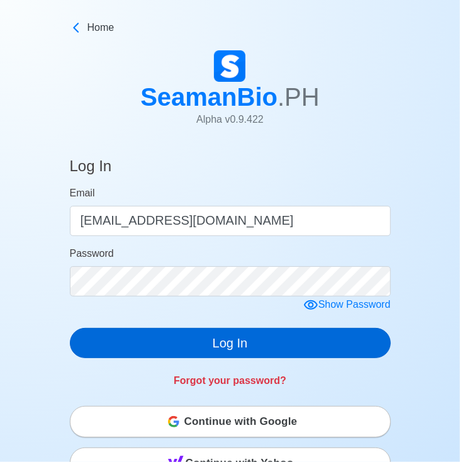  Describe the element at coordinates (230, 66) in the screenshot. I see `img: Logo` at that location.